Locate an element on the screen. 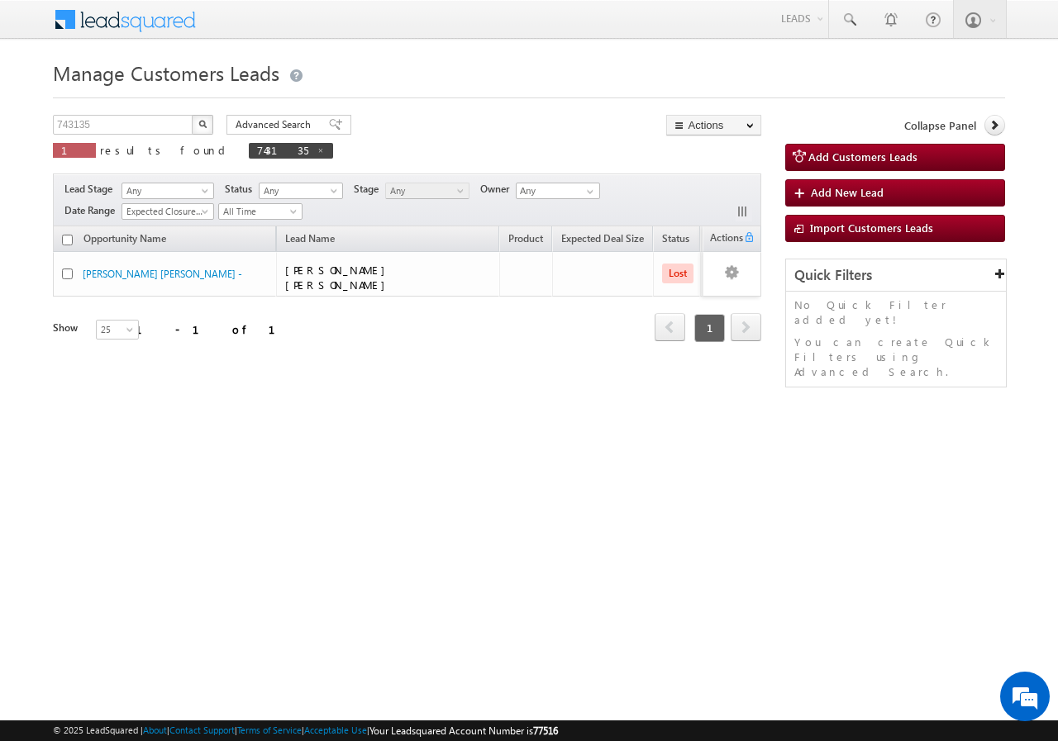 The height and width of the screenshot is (741, 1058). div: Quick Filters is located at coordinates (896, 275).